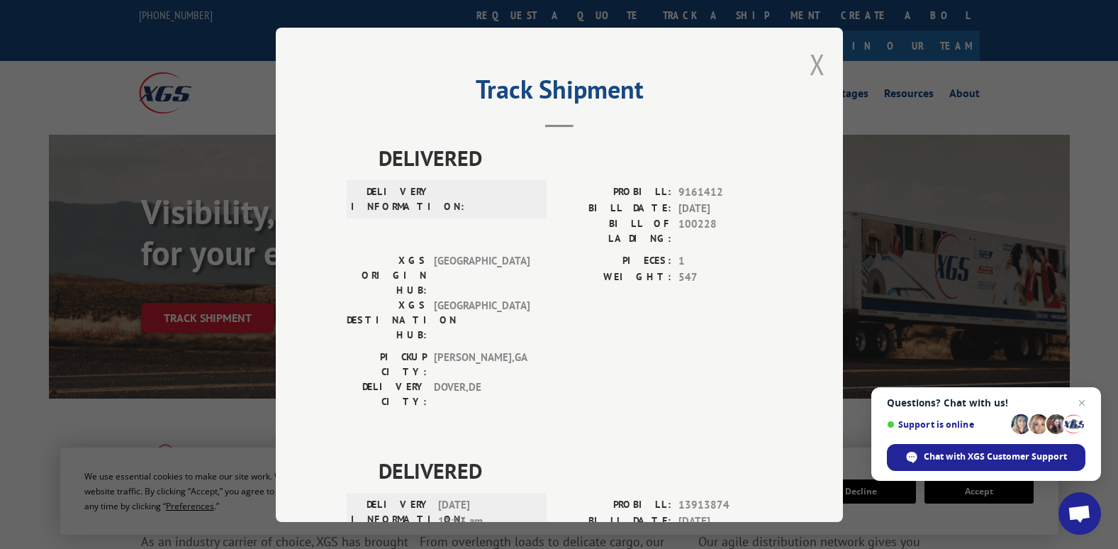 Image resolution: width=1118 pixels, height=549 pixels. Describe the element at coordinates (615, 231) in the screenshot. I see `label: BILL OF LADING:` at that location.